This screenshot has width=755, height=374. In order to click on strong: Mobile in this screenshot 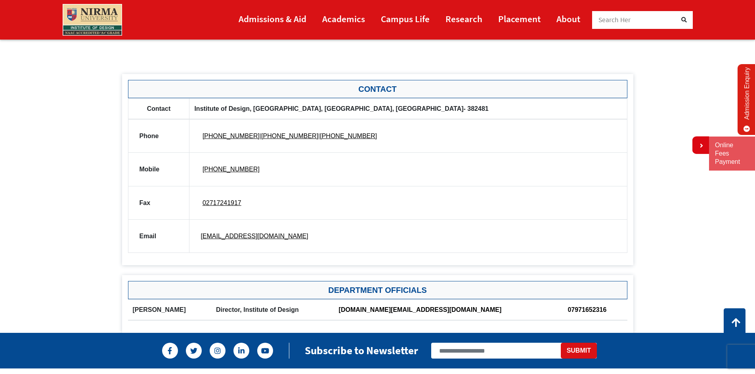, I will do `click(149, 169)`.